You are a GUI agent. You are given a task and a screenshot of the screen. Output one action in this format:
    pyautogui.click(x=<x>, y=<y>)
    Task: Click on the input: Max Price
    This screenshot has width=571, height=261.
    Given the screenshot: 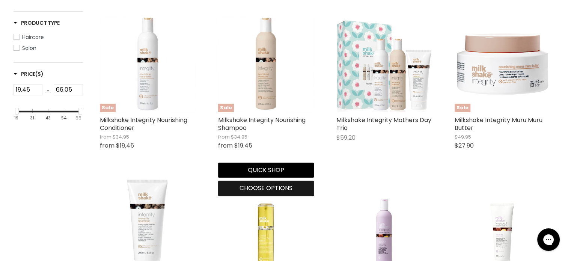 What is the action you would take?
    pyautogui.click(x=68, y=90)
    